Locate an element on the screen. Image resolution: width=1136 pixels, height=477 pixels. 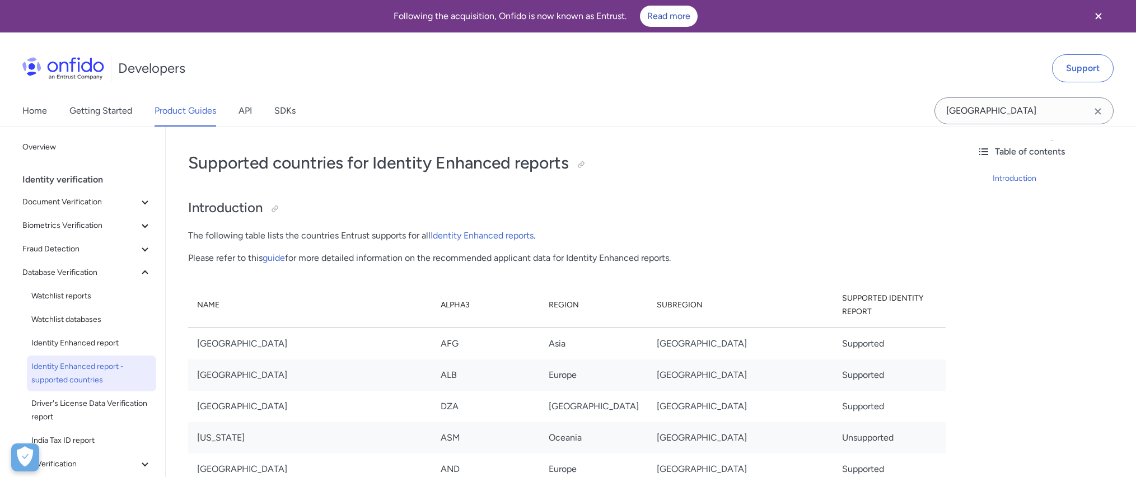
a: Identity Enhanced report - supported countries is located at coordinates (91, 373).